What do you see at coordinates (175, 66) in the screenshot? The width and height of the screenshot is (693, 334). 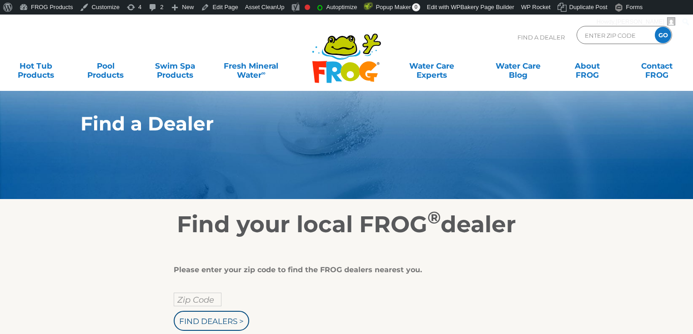 I see `a: Swim SpaProducts` at bounding box center [175, 66].